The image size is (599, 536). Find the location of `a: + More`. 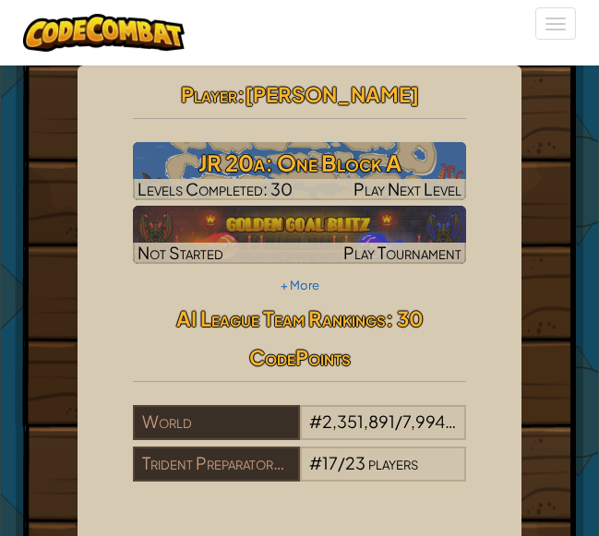

a: + More is located at coordinates (300, 285).